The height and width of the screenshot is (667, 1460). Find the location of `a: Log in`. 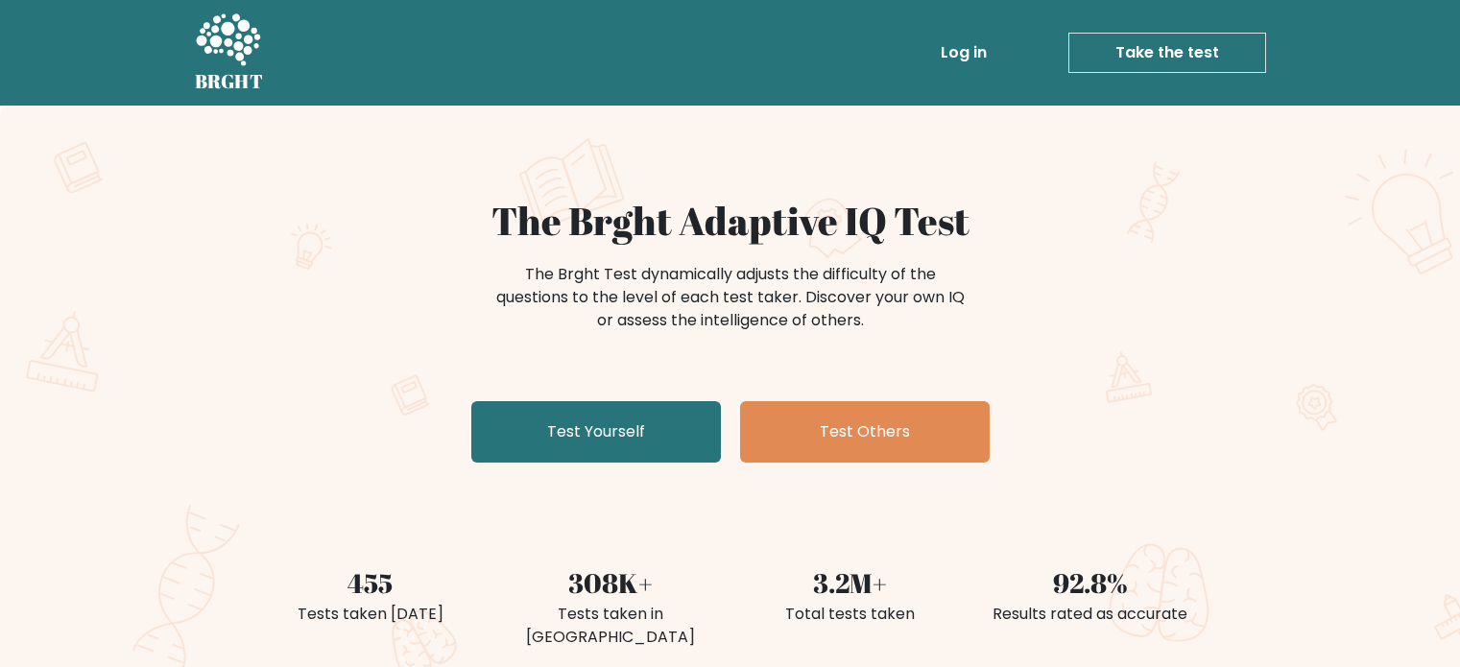

a: Log in is located at coordinates (963, 53).